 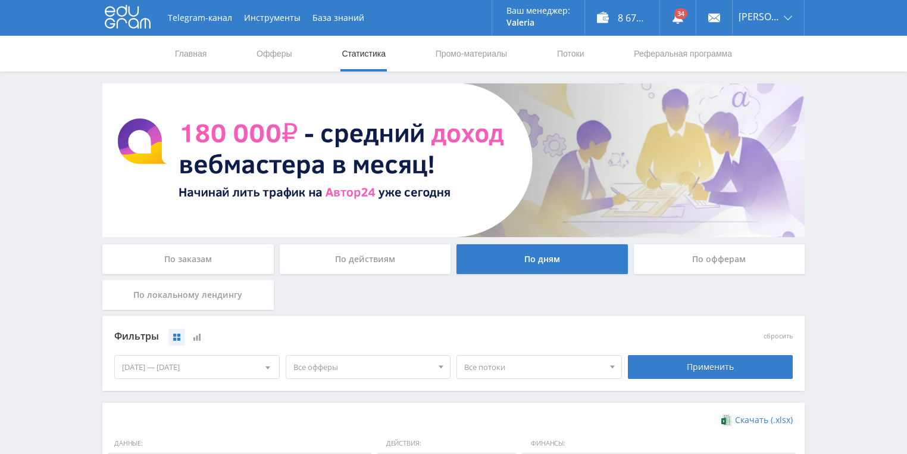 What do you see at coordinates (683, 54) in the screenshot?
I see `a: Реферальная программа` at bounding box center [683, 54].